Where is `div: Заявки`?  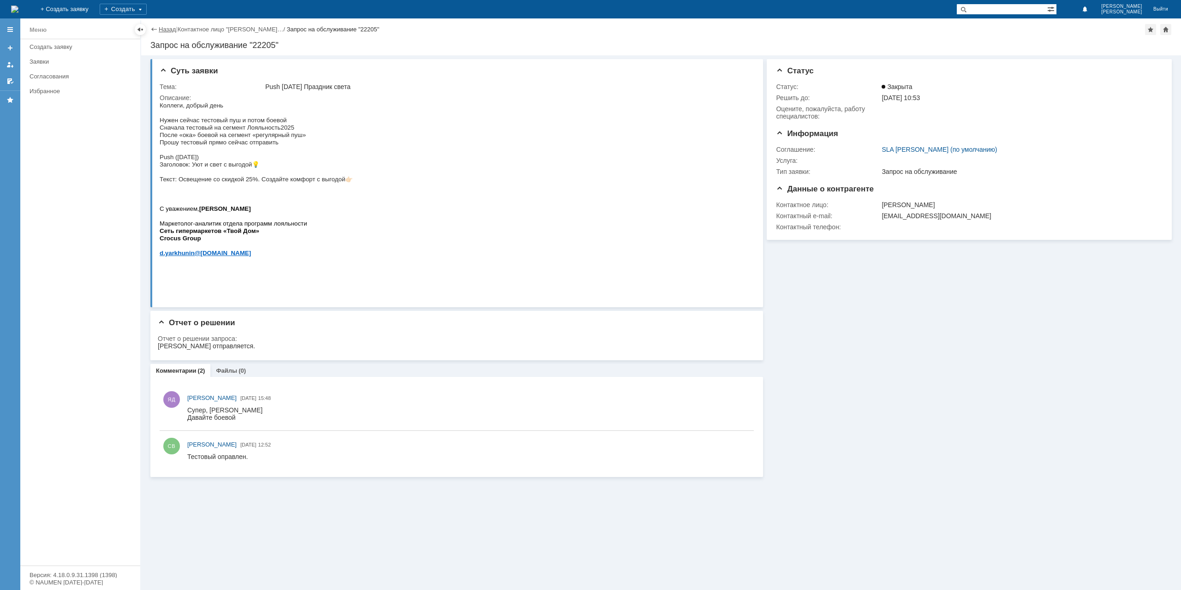
div: Заявки is located at coordinates (82, 61).